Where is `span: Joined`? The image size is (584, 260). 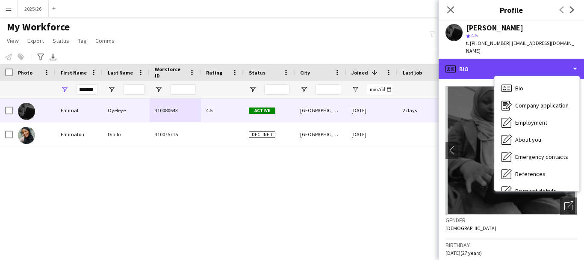 span: Joined is located at coordinates (360, 72).